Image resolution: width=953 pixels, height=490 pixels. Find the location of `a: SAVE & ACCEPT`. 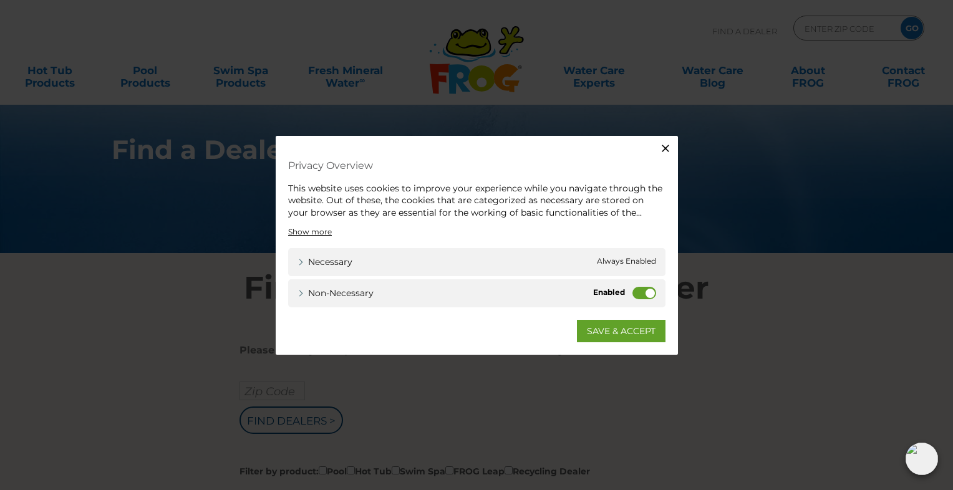

a: SAVE & ACCEPT is located at coordinates (621, 331).